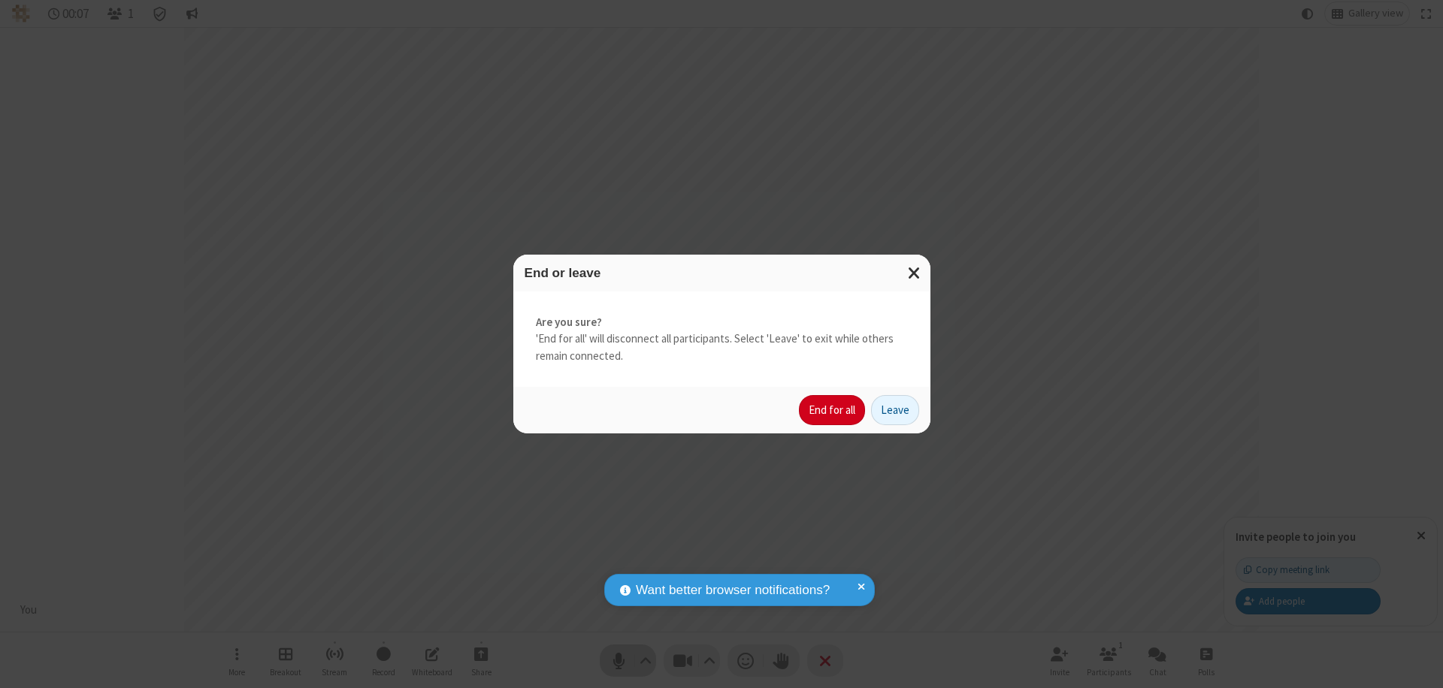  I want to click on div: 'End for all' will disconnect all participants. Select 'Leave' to exit while others remain connec..., so click(721, 340).